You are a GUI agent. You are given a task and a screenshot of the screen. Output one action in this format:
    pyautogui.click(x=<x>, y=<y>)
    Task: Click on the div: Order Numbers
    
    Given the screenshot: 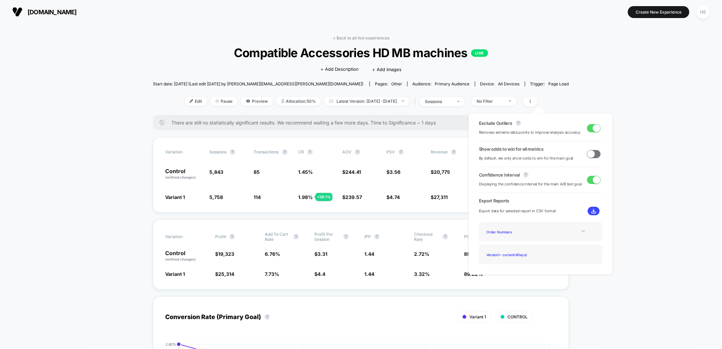 What is the action you would take?
    pyautogui.click(x=511, y=231)
    